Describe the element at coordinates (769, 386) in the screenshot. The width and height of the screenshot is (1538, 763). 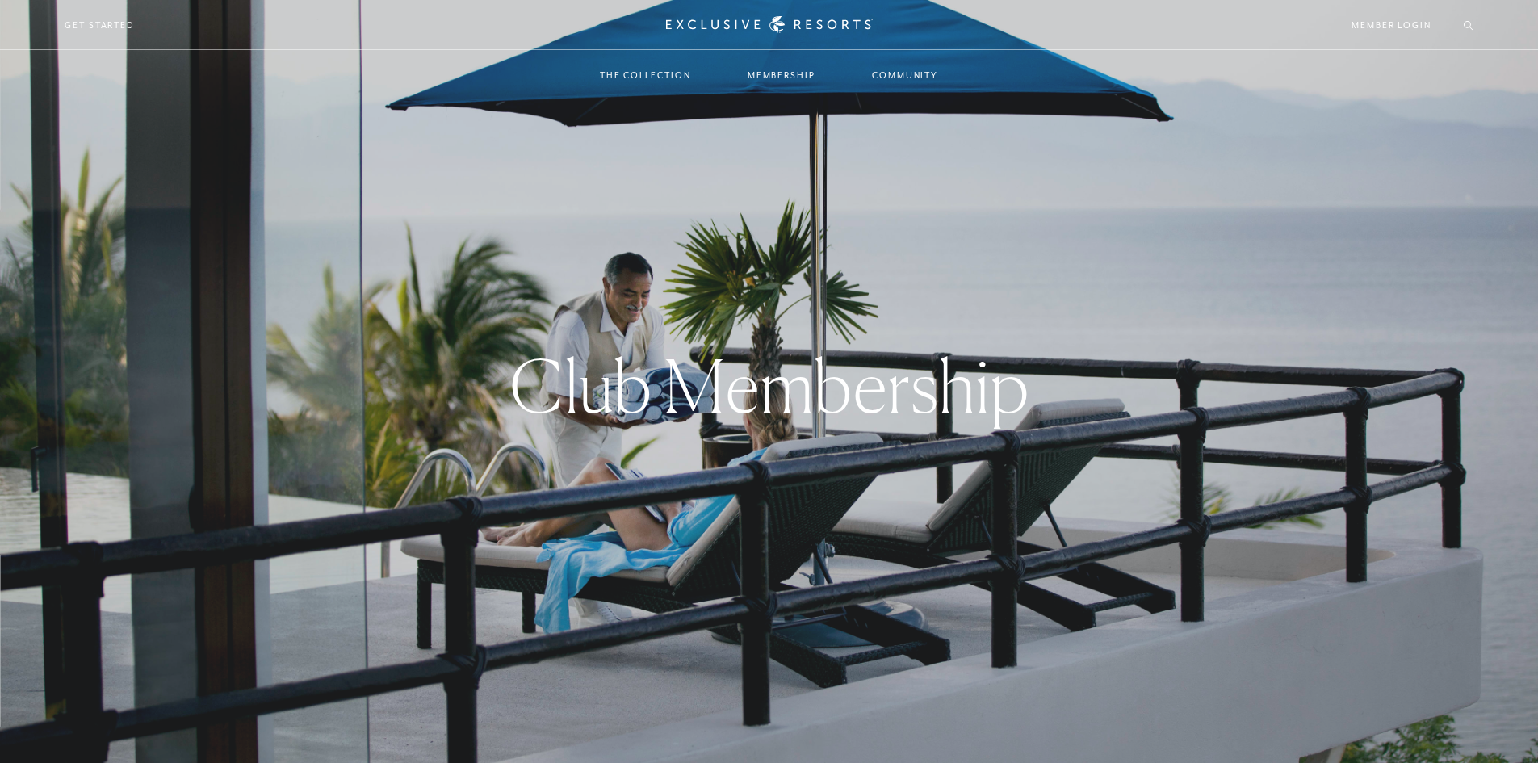
I see `h1: Club Membership` at that location.